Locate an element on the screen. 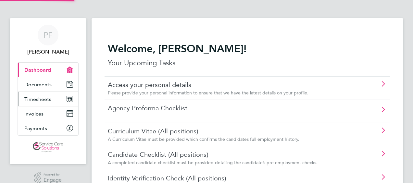 The width and height of the screenshot is (413, 183). span: A completed candidate checklist must be provided detailing the candidate’s pre-employment checks. is located at coordinates (213, 163).